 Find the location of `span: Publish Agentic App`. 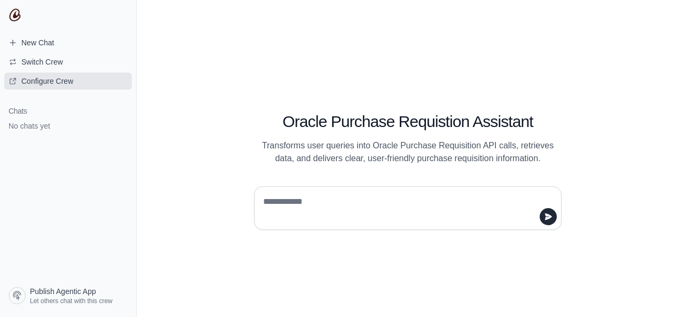

span: Publish Agentic App is located at coordinates (63, 291).